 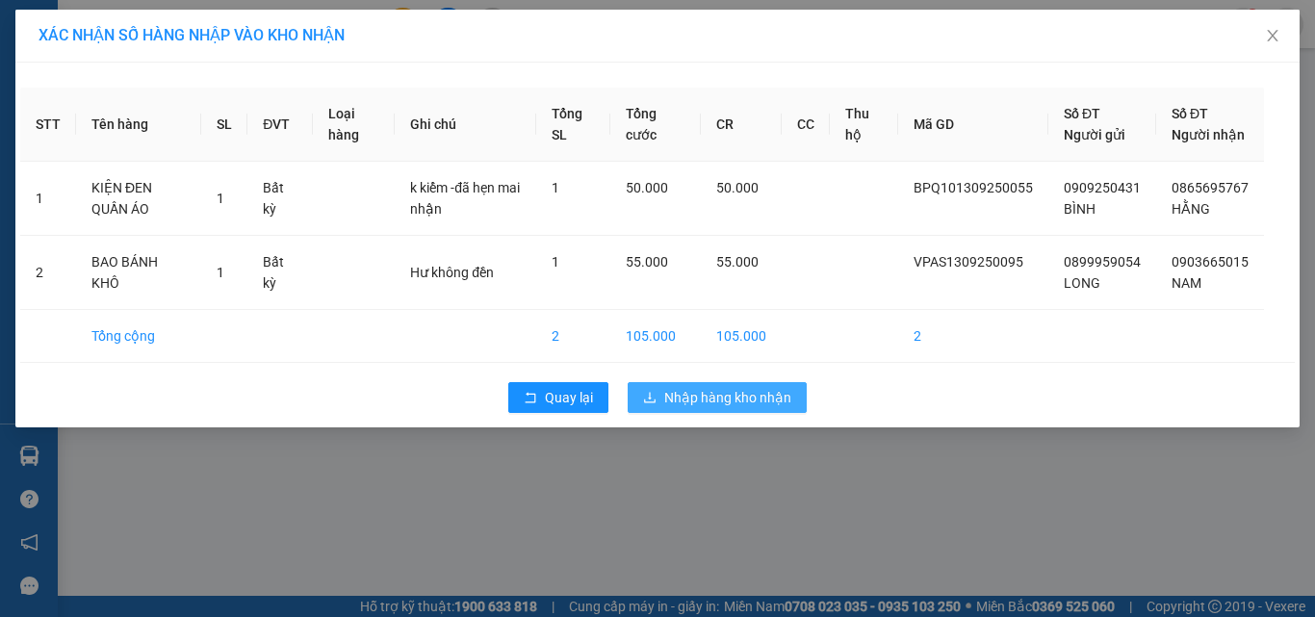 What do you see at coordinates (1210, 188) in the screenshot?
I see `span: 0865695767` at bounding box center [1210, 188].